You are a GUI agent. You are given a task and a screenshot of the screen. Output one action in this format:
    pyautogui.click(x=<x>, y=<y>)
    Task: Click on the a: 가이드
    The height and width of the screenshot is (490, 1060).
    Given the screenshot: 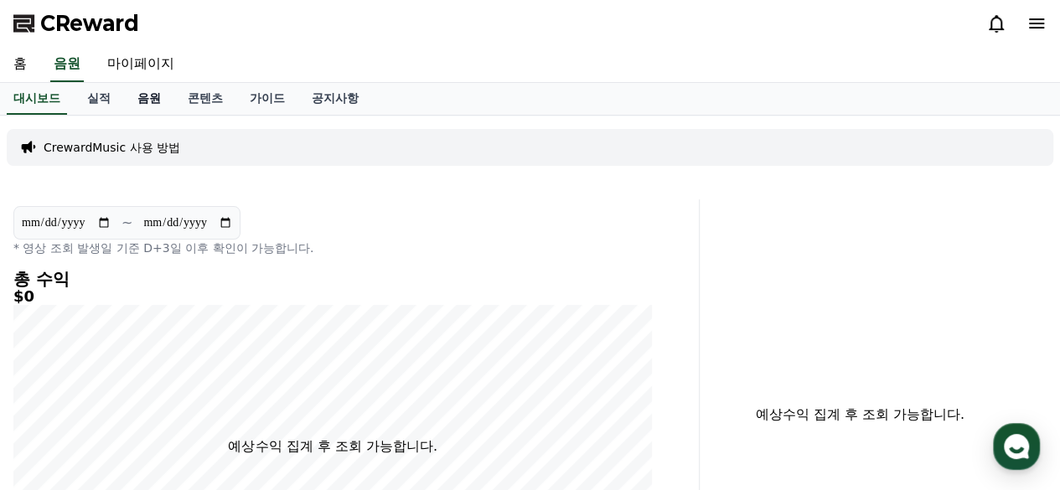 What is the action you would take?
    pyautogui.click(x=267, y=99)
    